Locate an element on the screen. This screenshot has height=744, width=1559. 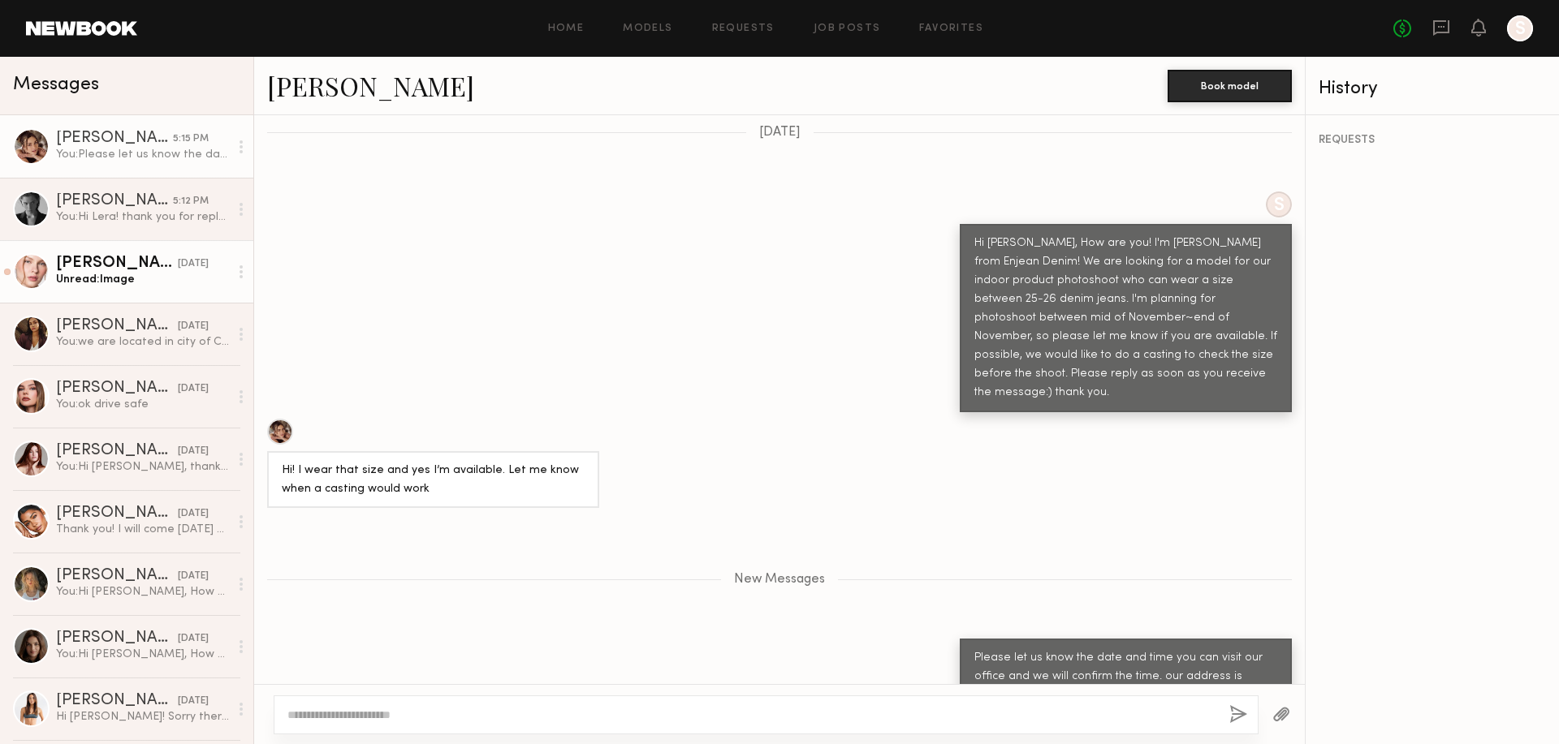
a: Requests is located at coordinates (743, 28).